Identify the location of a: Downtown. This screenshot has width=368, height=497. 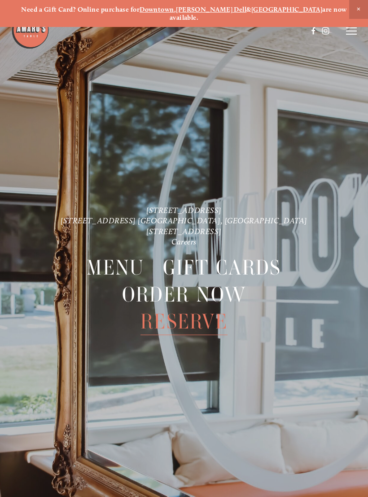
(157, 9).